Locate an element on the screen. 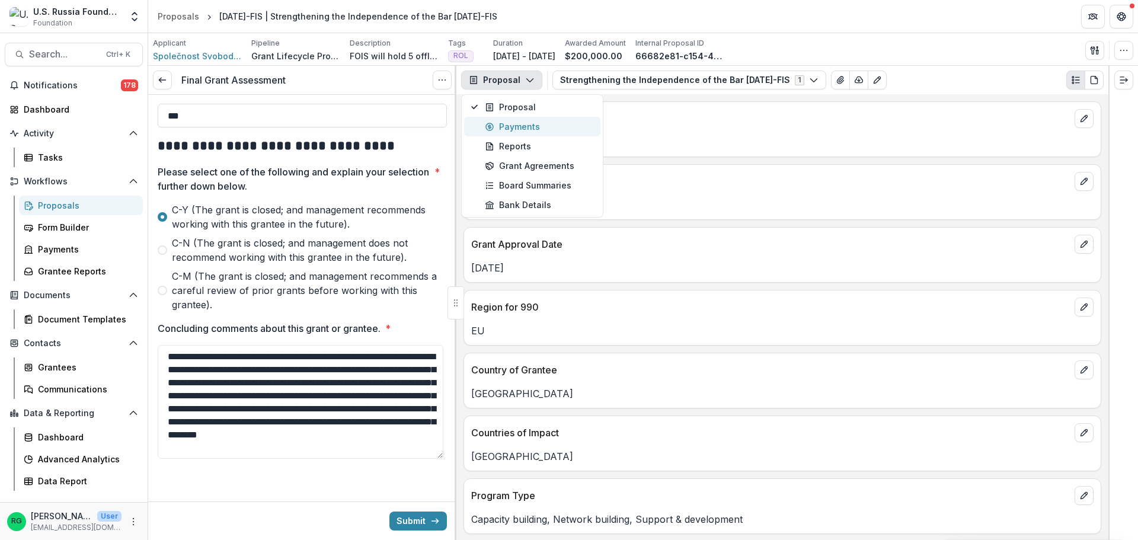 The image size is (1138, 540). nav: breadcrumb is located at coordinates (327, 16).